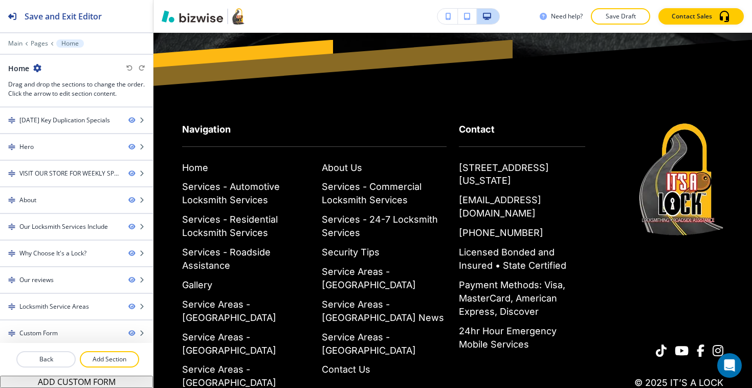  What do you see at coordinates (384, 226) in the screenshot?
I see `p: Services - 24-7 Locksmith Services` at bounding box center [384, 226].